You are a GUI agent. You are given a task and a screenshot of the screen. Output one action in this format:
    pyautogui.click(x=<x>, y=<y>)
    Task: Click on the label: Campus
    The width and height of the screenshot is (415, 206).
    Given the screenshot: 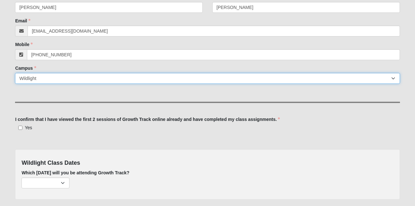 What is the action you would take?
    pyautogui.click(x=25, y=68)
    